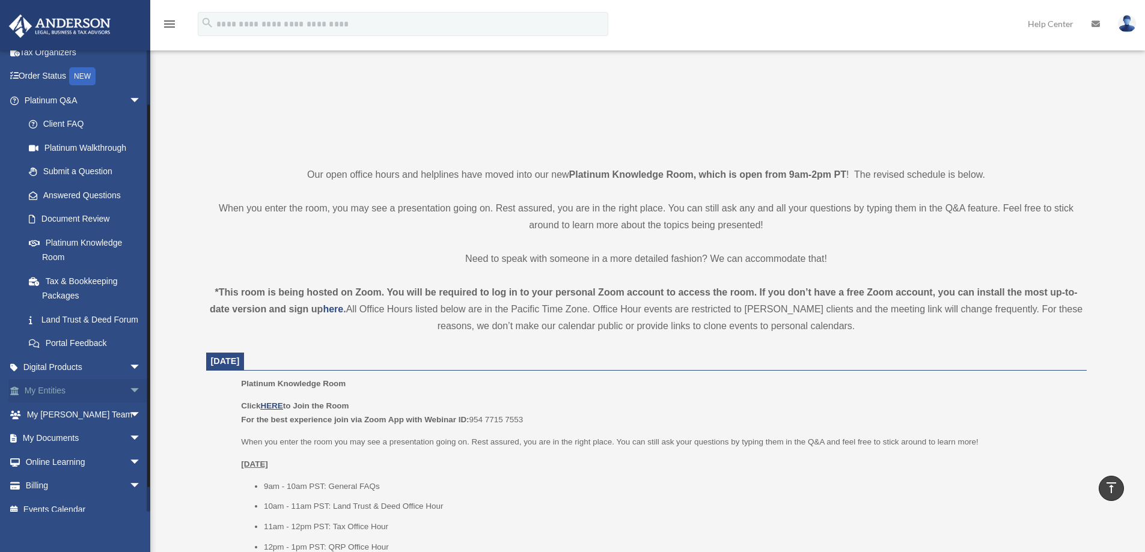  I want to click on a: Platinum Knowledge Room, so click(85, 250).